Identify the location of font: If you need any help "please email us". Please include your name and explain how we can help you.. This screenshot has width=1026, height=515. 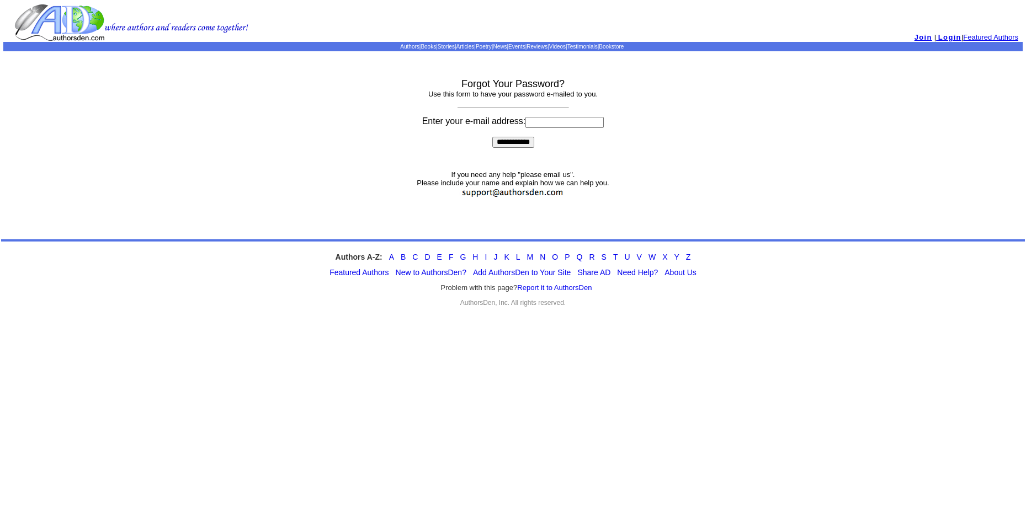
(513, 185).